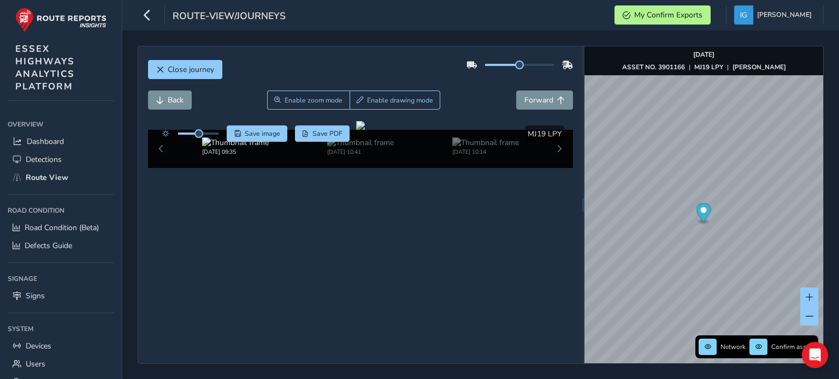 The width and height of the screenshot is (839, 379). I want to click on div: Map marker, so click(703, 214).